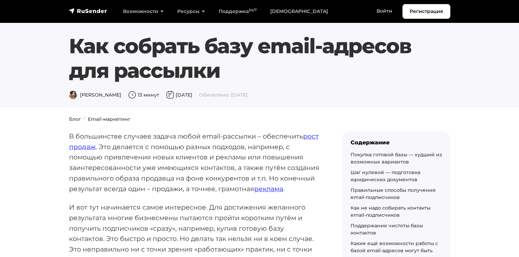 The image size is (519, 257). What do you see at coordinates (144, 95) in the screenshot?
I see `span: 13 минут` at bounding box center [144, 95].